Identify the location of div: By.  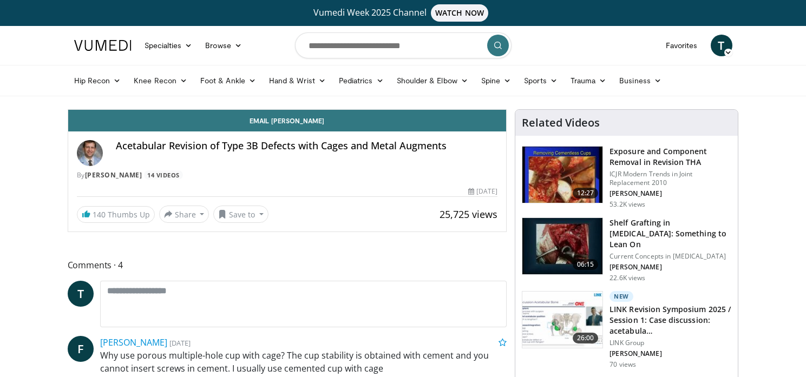
(287, 175).